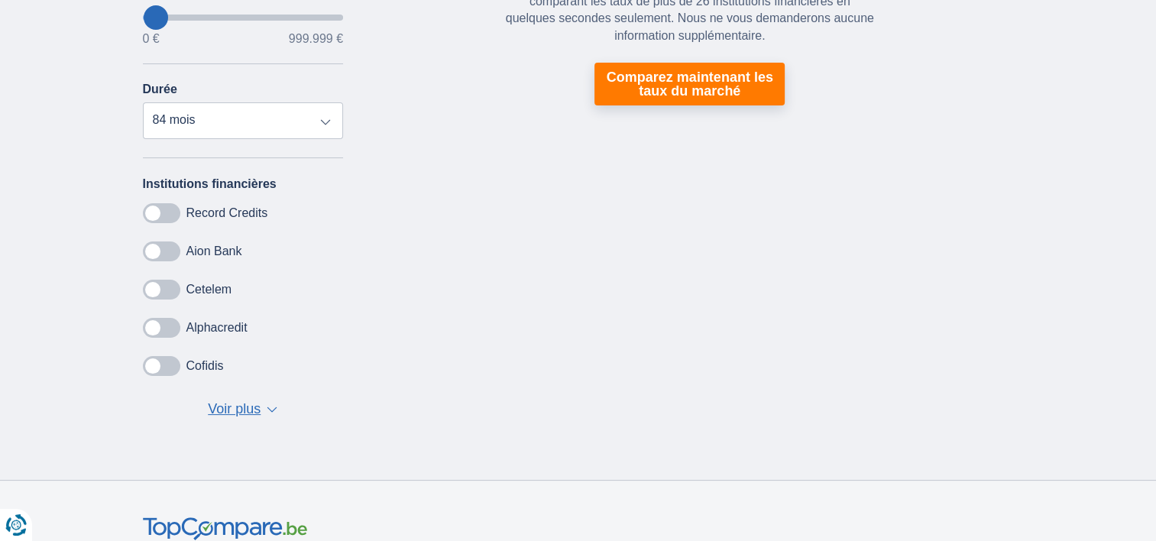 Image resolution: width=1156 pixels, height=541 pixels. Describe the element at coordinates (205, 366) in the screenshot. I see `label: Cofidis` at that location.